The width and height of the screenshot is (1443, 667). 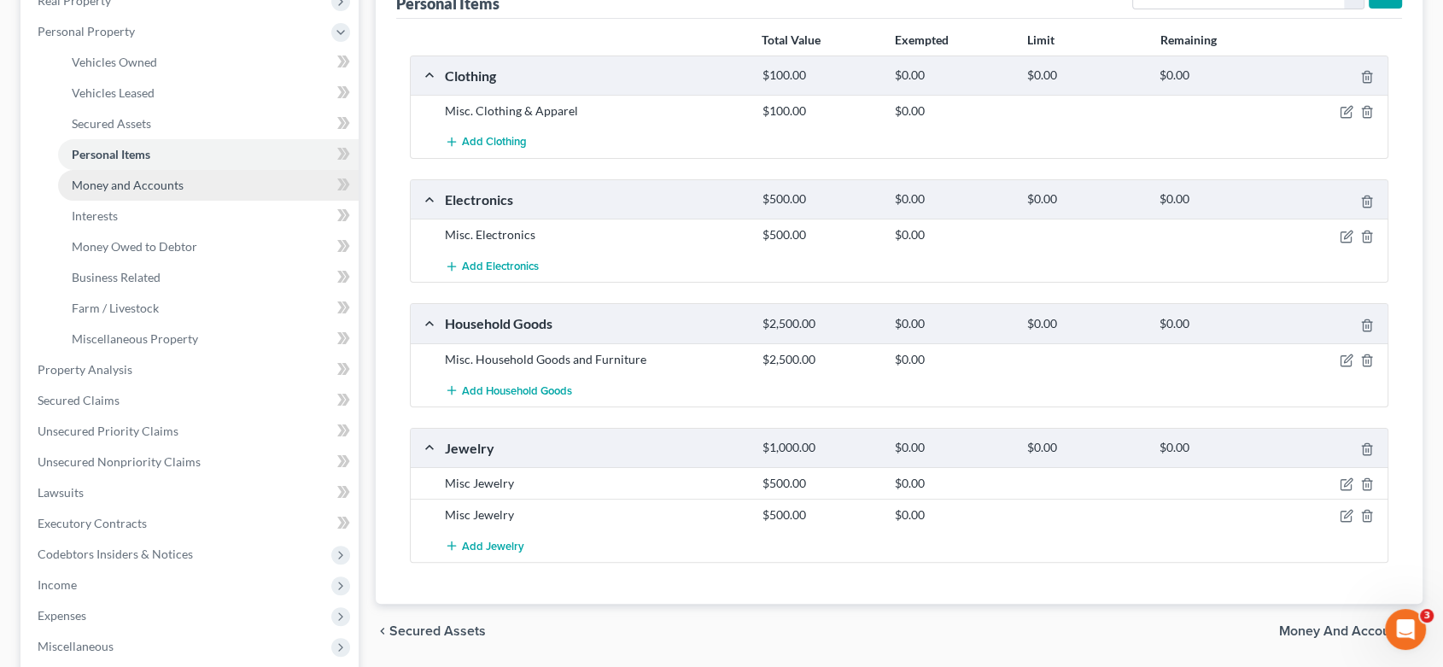 What do you see at coordinates (595, 75) in the screenshot?
I see `div: Clothing` at bounding box center [595, 75].